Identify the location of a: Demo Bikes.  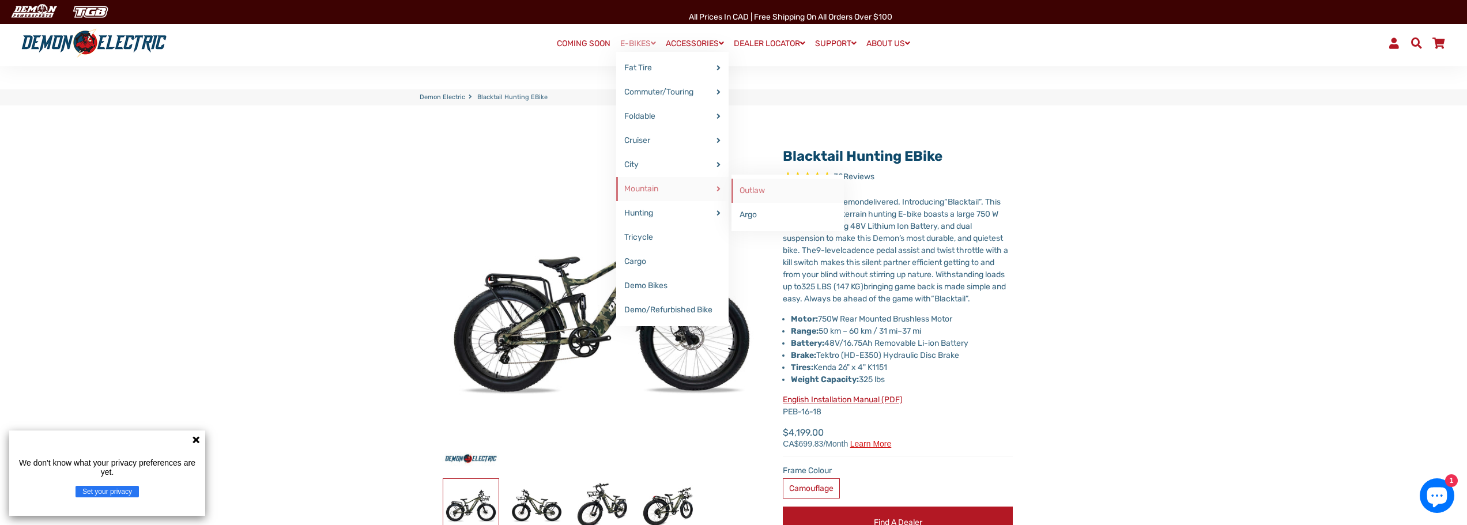
(672, 286).